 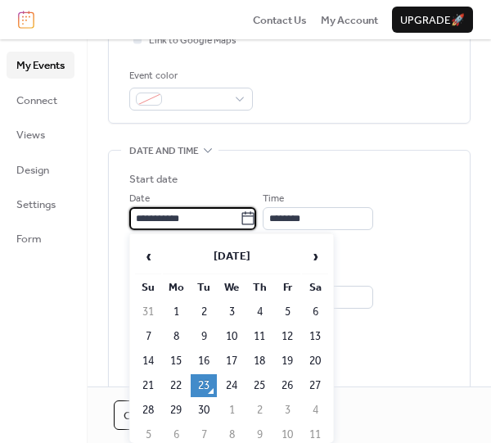 I want to click on td: 23, so click(x=204, y=386).